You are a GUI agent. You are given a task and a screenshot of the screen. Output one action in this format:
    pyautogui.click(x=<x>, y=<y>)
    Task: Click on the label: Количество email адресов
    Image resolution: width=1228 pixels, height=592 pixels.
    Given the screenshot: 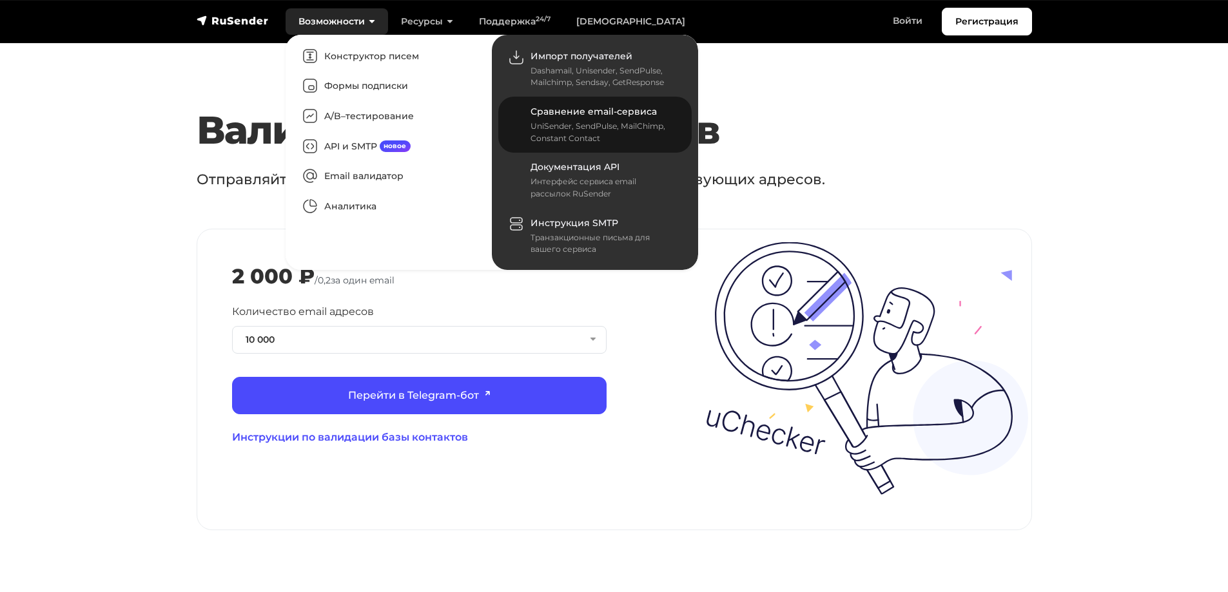 What is the action you would take?
    pyautogui.click(x=303, y=312)
    